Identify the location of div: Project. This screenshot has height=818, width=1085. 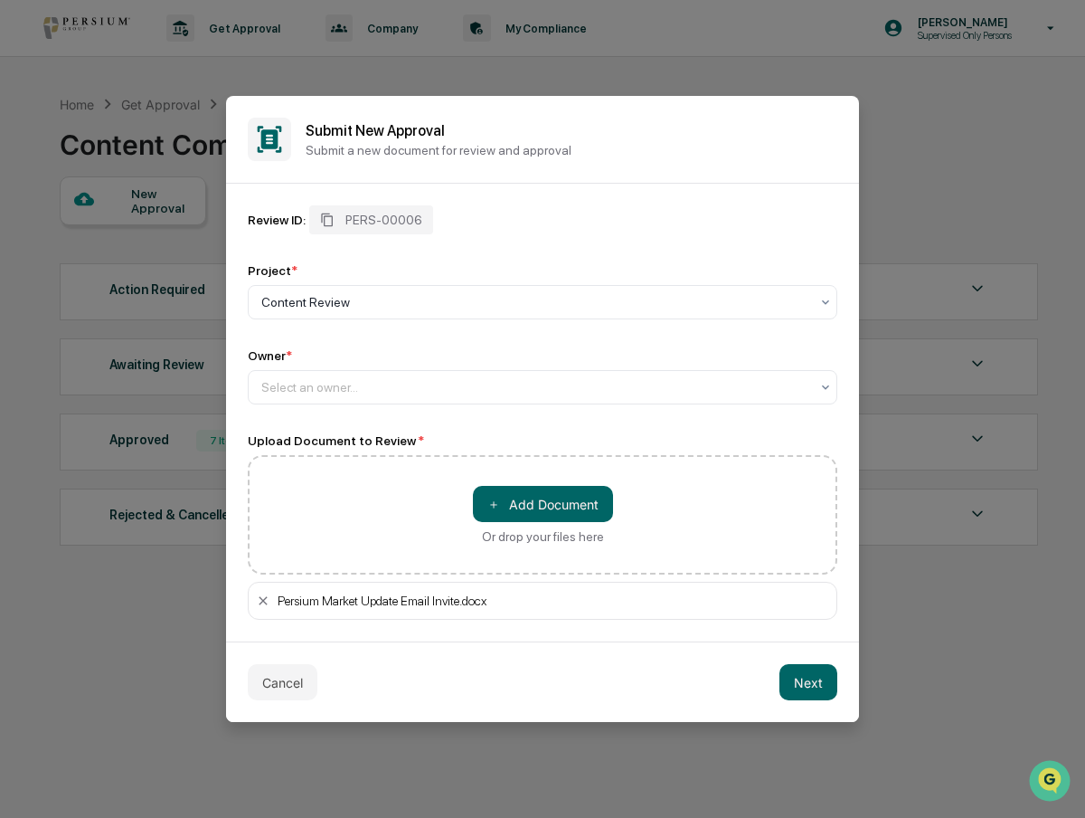
(272, 270).